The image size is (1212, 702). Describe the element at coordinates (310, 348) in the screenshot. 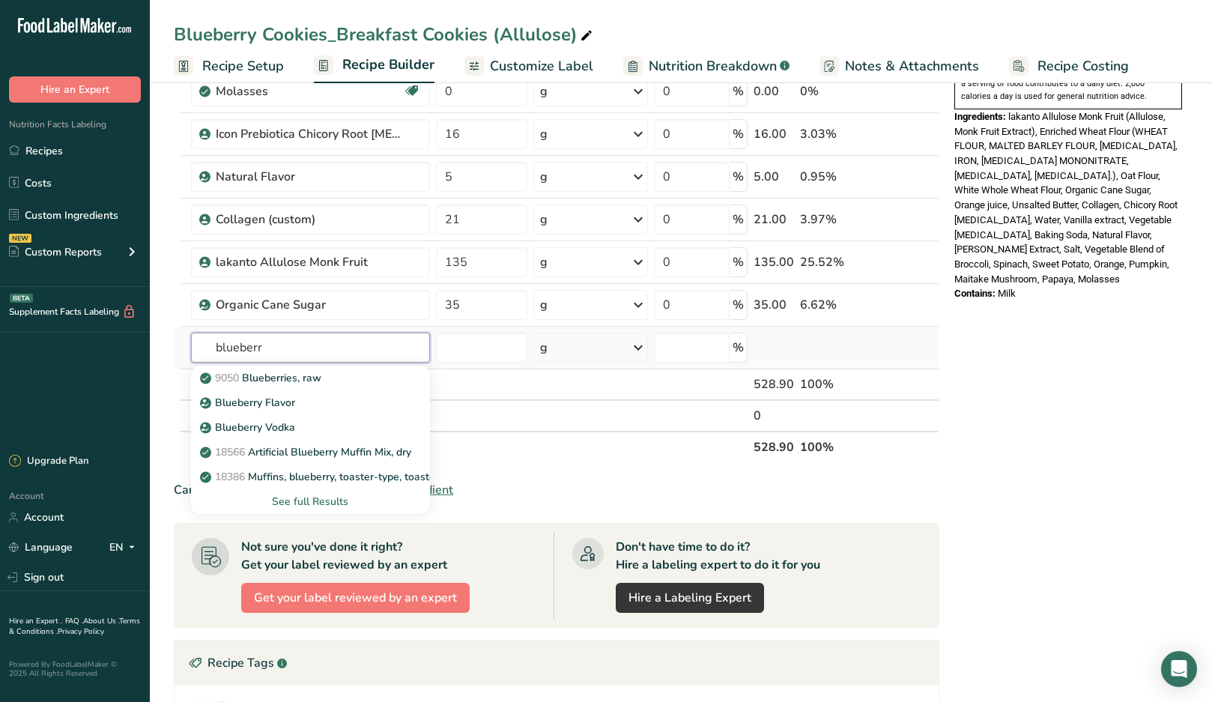

I see `input: Add Ingredient` at that location.